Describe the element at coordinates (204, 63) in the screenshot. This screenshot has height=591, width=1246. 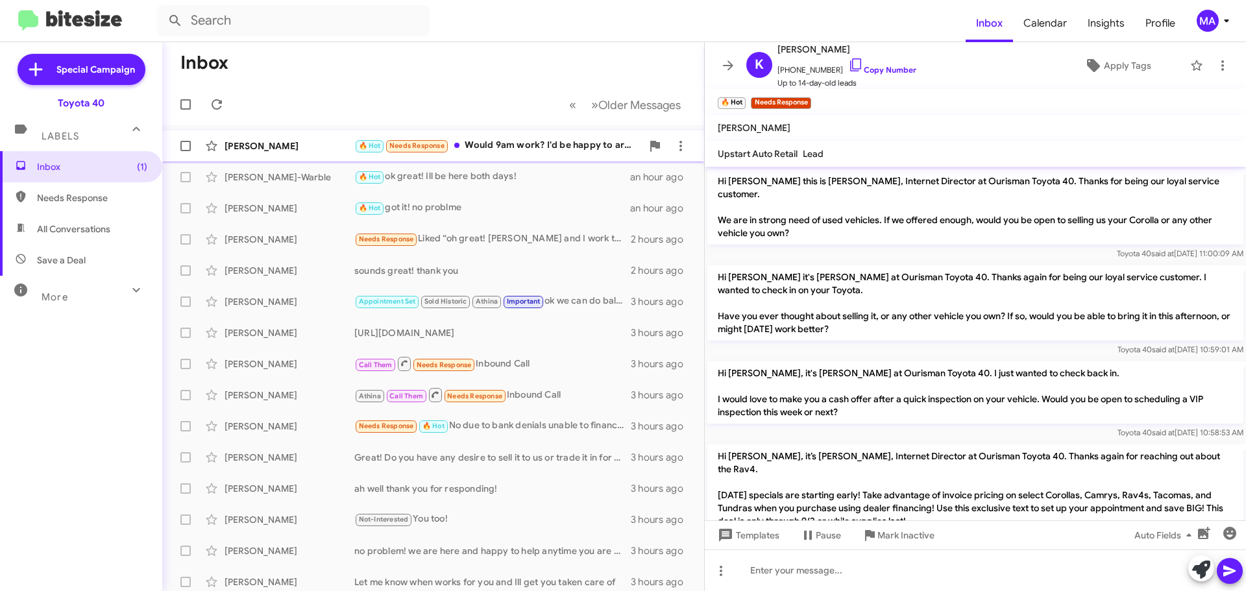
I see `h1: Inbox` at that location.